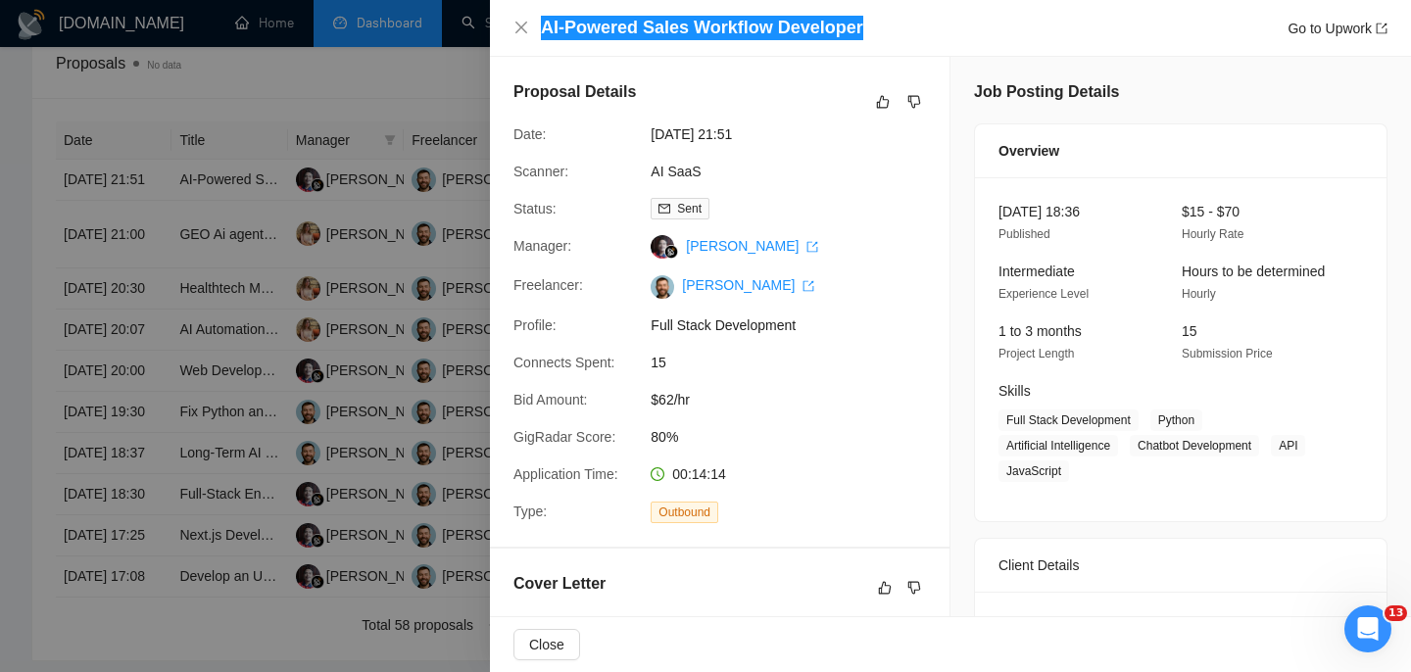 The height and width of the screenshot is (672, 1411). Describe the element at coordinates (565, 363) in the screenshot. I see `span: Connects Spent:` at that location.